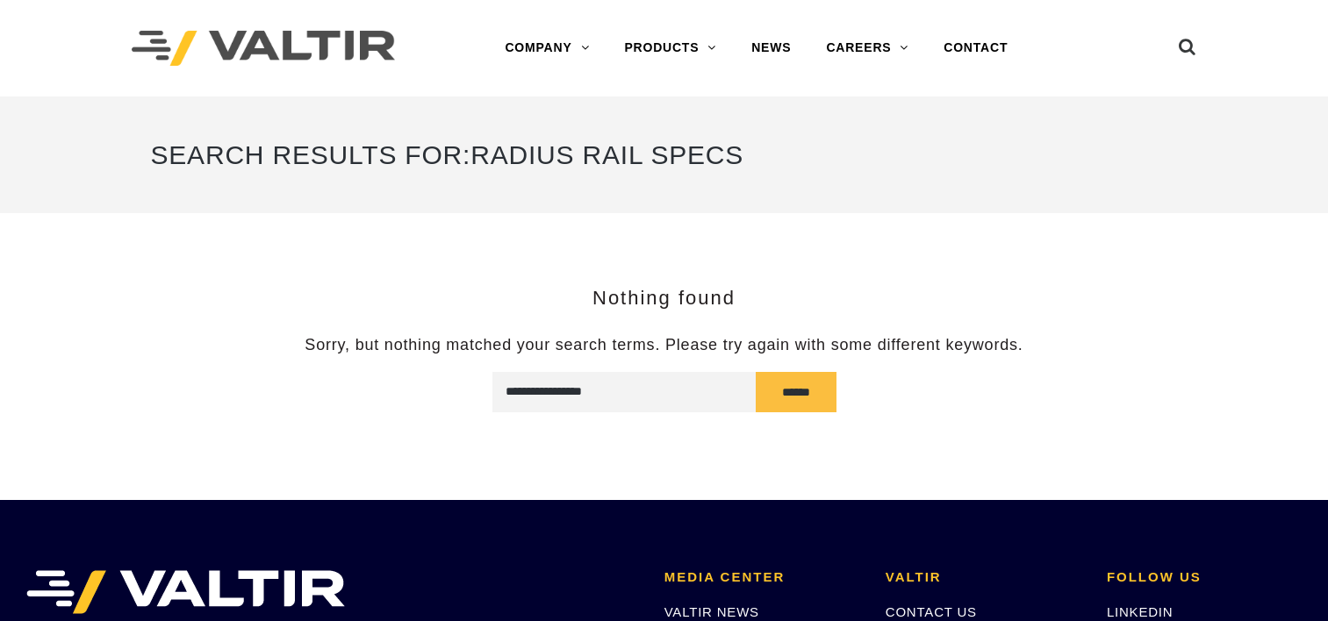 Image resolution: width=1328 pixels, height=621 pixels. I want to click on a: CONTACT, so click(975, 48).